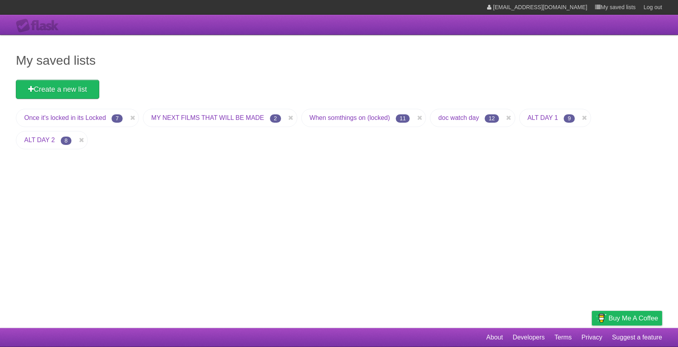  Describe the element at coordinates (459, 118) in the screenshot. I see `a: doc watch day` at that location.